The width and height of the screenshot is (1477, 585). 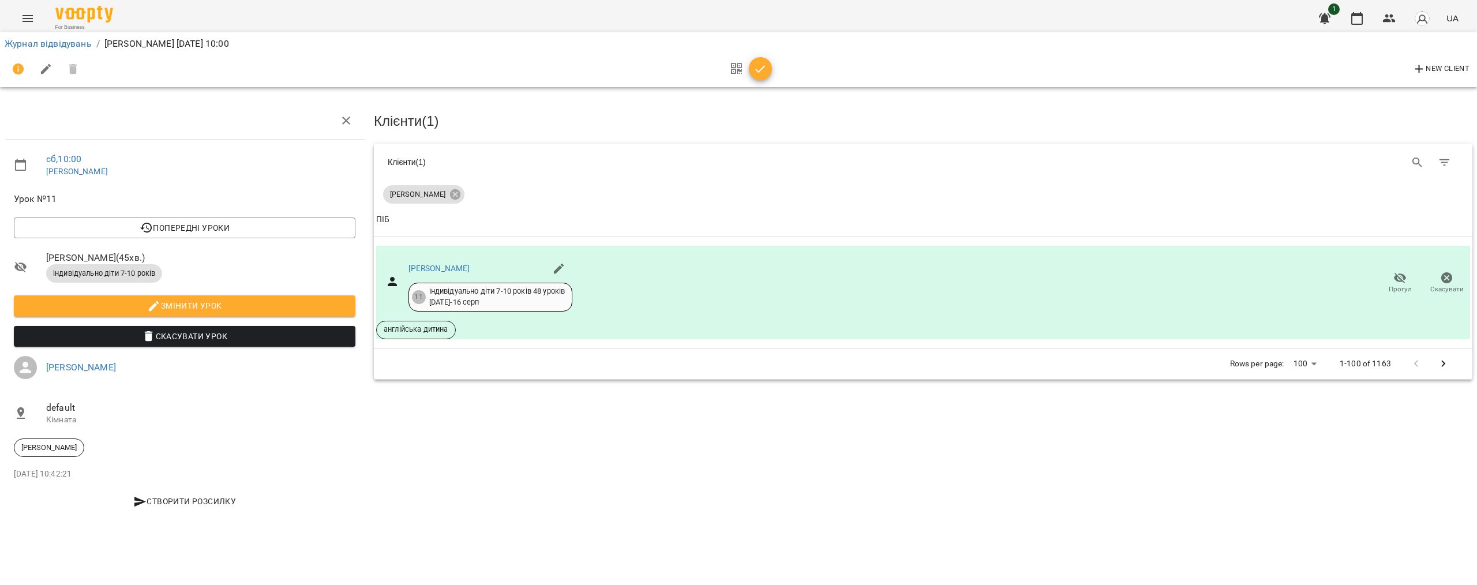 I want to click on span: Створити розсилку, so click(x=185, y=501).